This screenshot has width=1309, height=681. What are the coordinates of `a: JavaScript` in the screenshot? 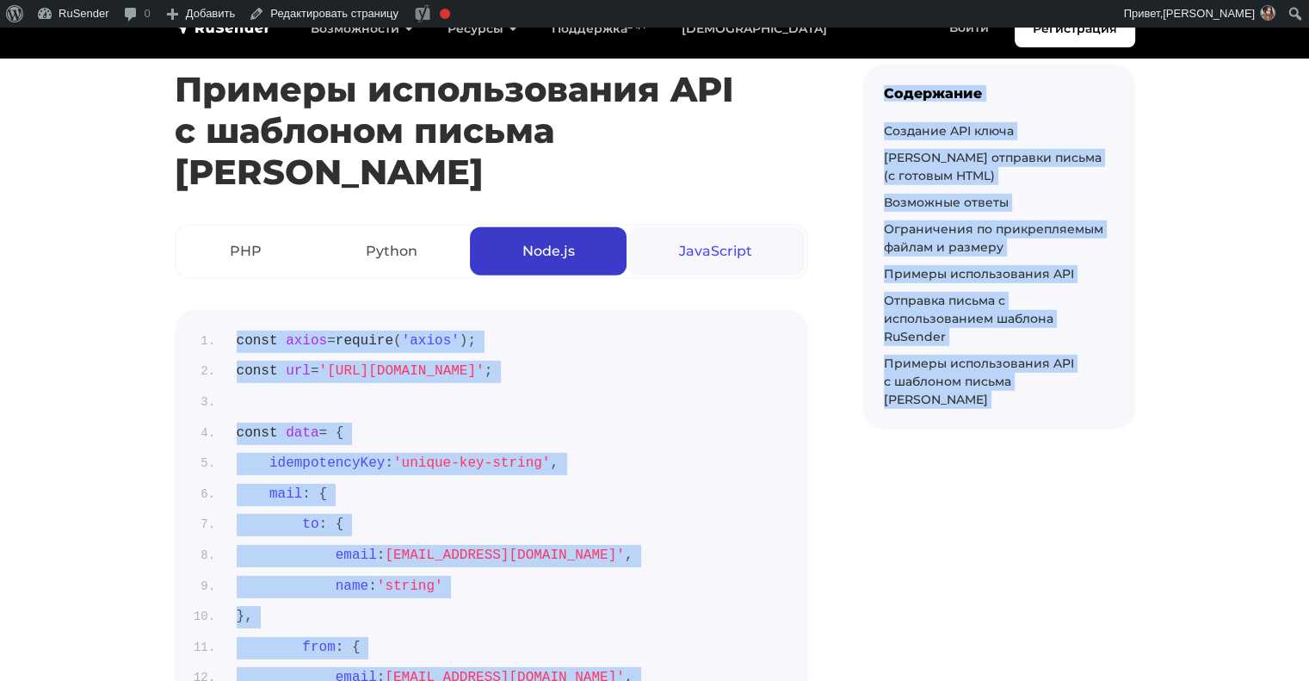 It's located at (715, 251).